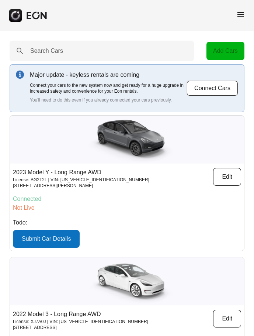 This screenshot has width=254, height=336. Describe the element at coordinates (241, 14) in the screenshot. I see `span: menu` at that location.